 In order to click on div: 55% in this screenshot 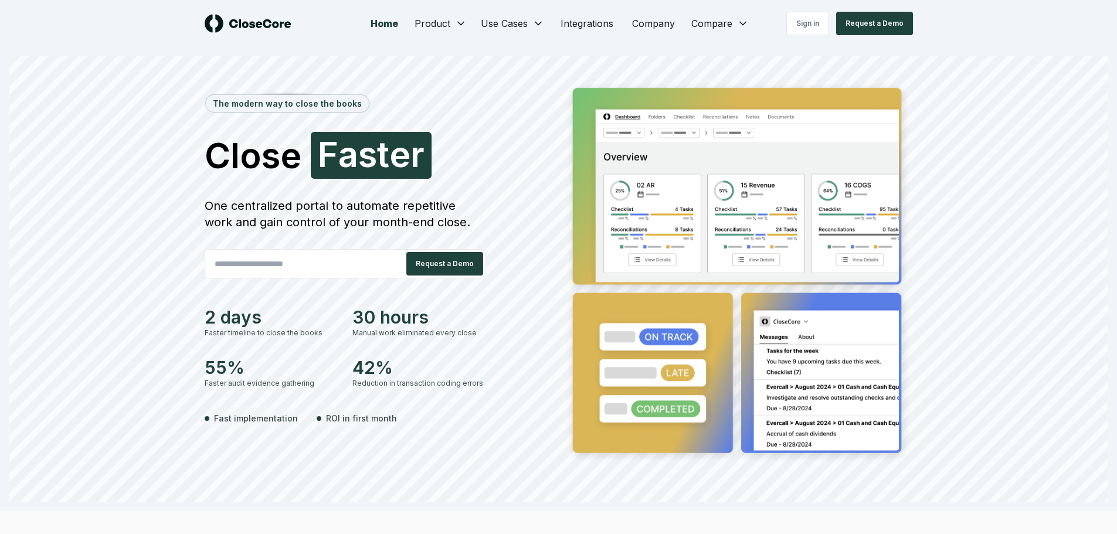, I will do `click(271, 368)`.